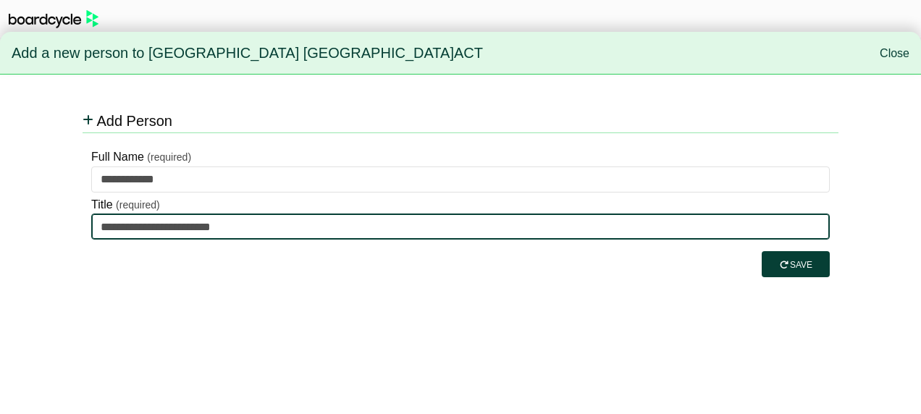 This screenshot has height=414, width=921. I want to click on a: Close, so click(895, 53).